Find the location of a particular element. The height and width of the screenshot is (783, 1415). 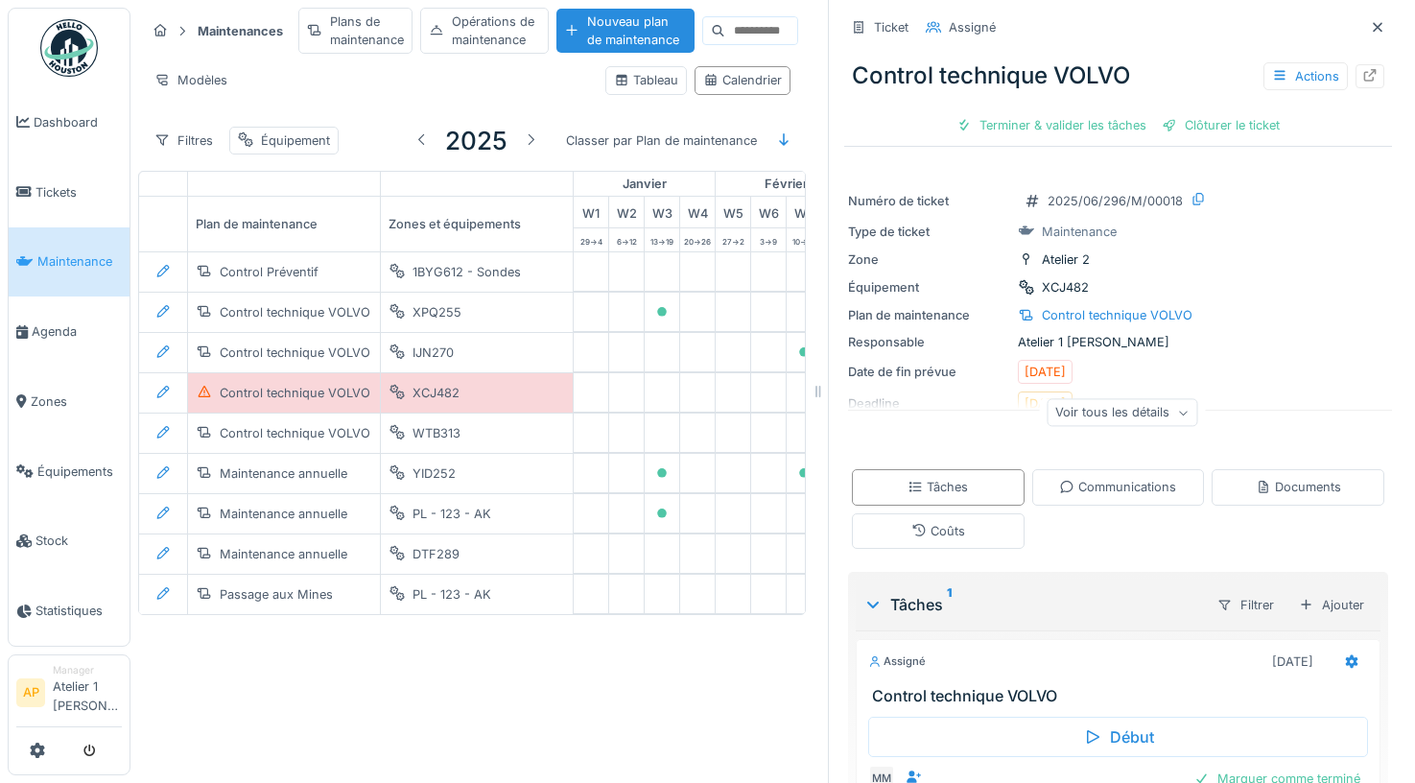

div: Filtres is located at coordinates (183, 140).